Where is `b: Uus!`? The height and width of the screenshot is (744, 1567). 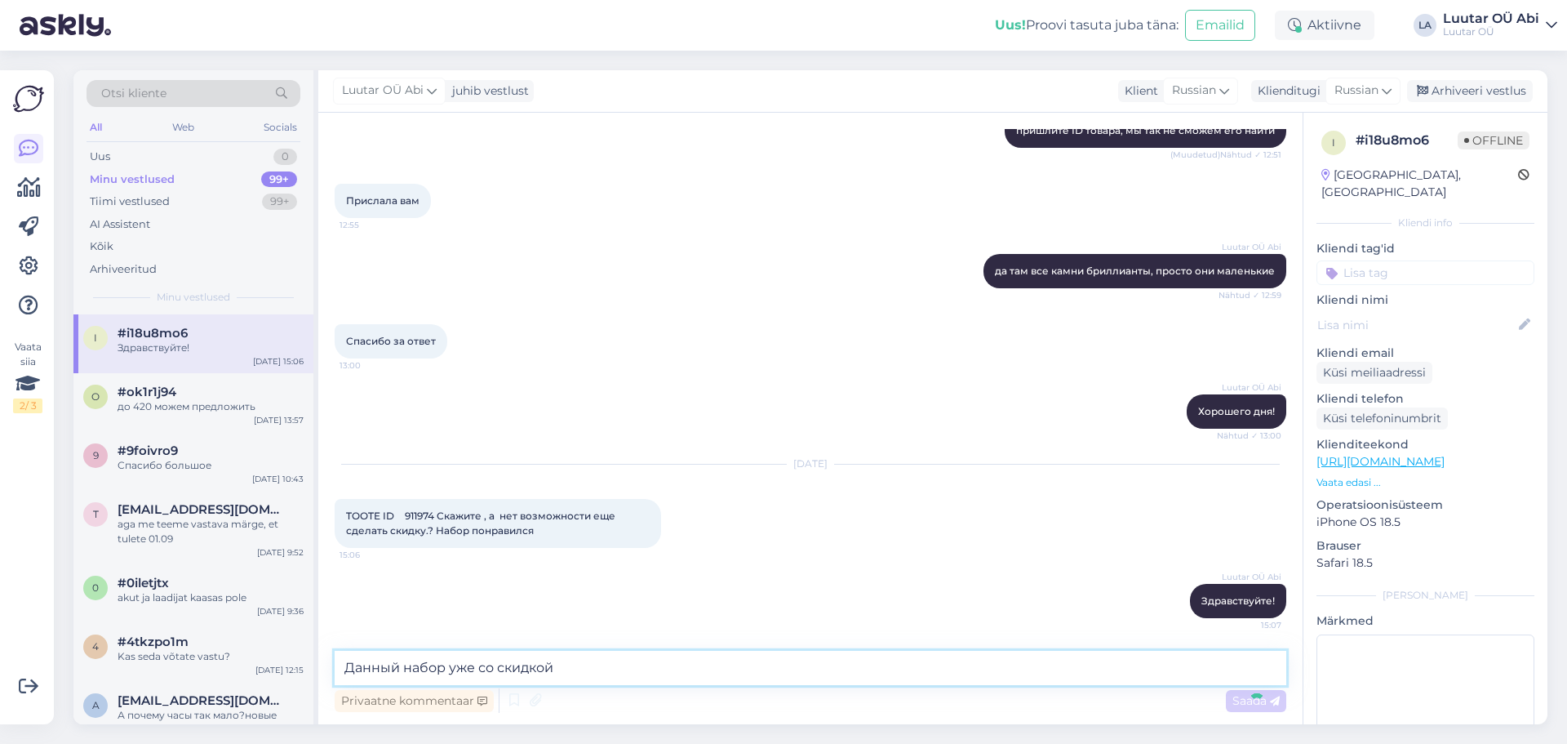
b: Uus! is located at coordinates (1010, 24).